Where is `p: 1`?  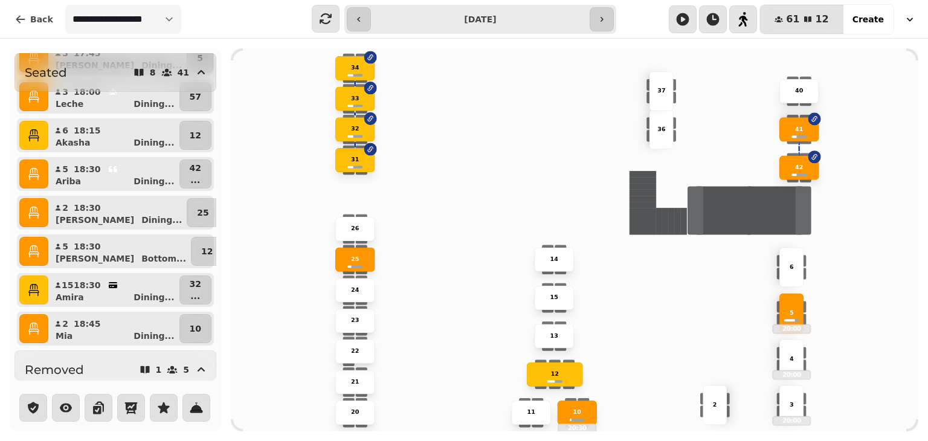
p: 1 is located at coordinates (159, 370).